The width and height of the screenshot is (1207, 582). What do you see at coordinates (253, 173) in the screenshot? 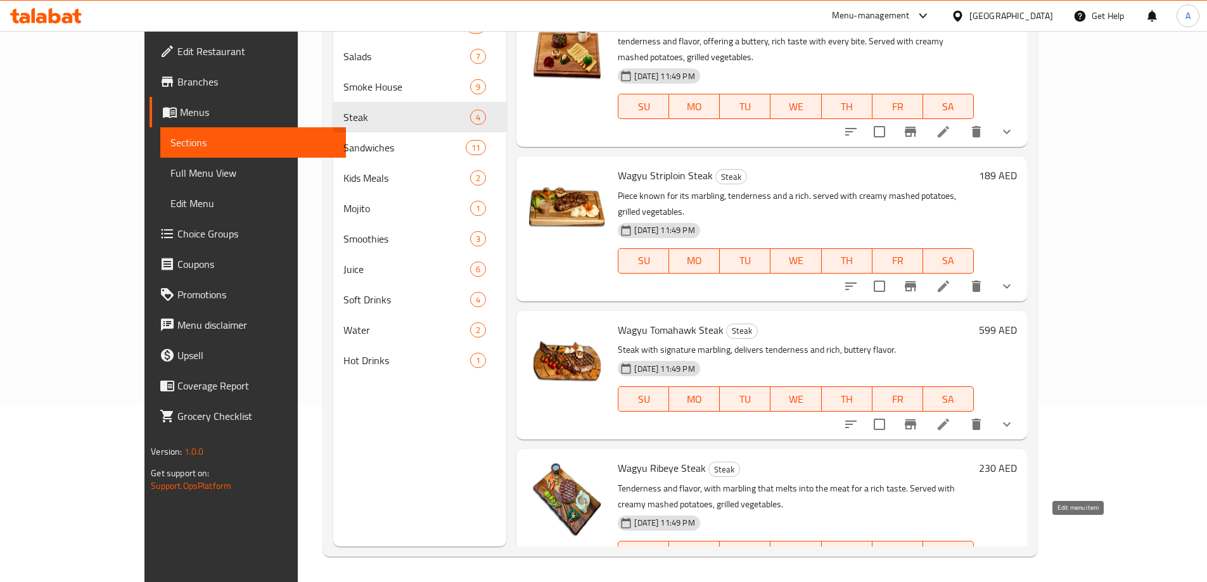
I see `a: Full Menu View` at bounding box center [253, 173].